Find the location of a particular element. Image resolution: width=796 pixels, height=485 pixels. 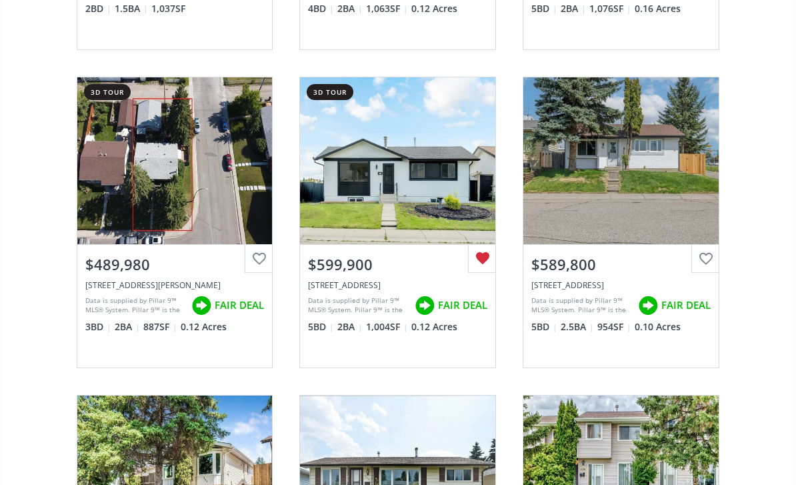

span: 1.5 BA is located at coordinates (131, 9).